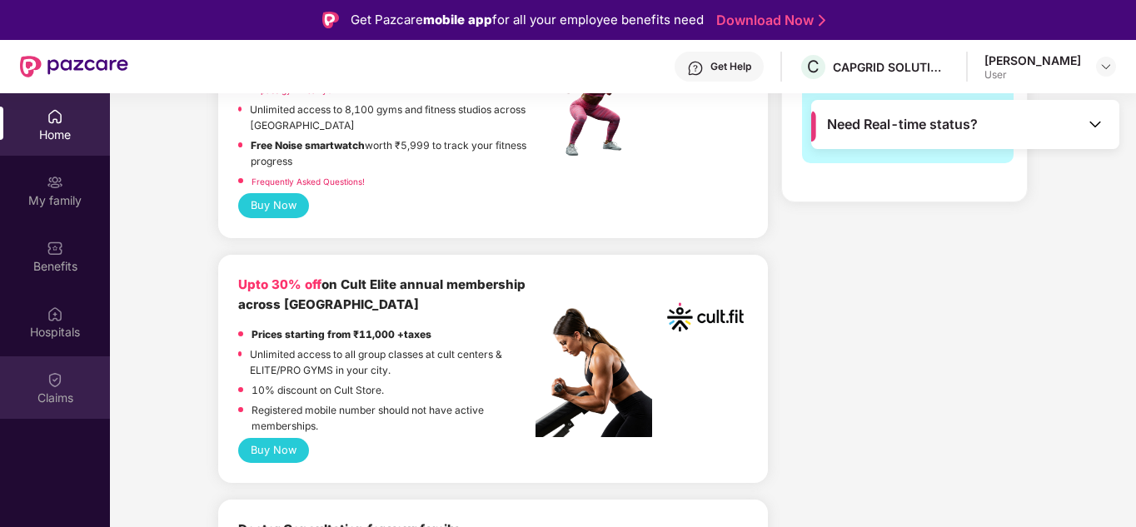  Describe the element at coordinates (1095, 124) in the screenshot. I see `img: Toggle Icon` at that location.